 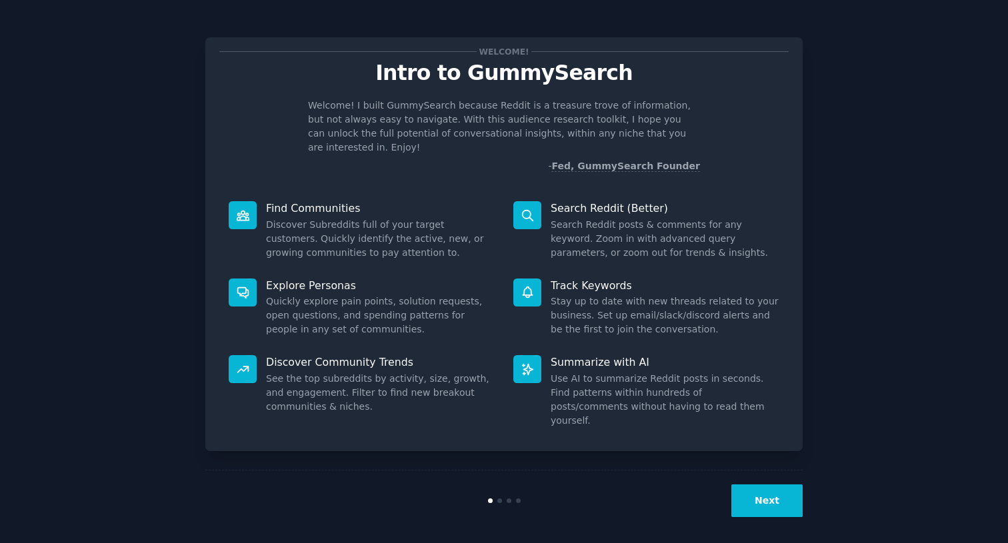 What do you see at coordinates (380, 285) in the screenshot?
I see `p: Explore Personas` at bounding box center [380, 285].